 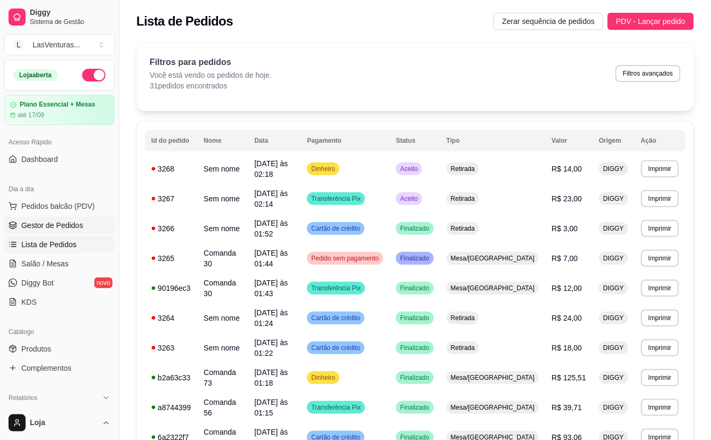 I want to click on a: Gestor de Pedidos, so click(x=59, y=225).